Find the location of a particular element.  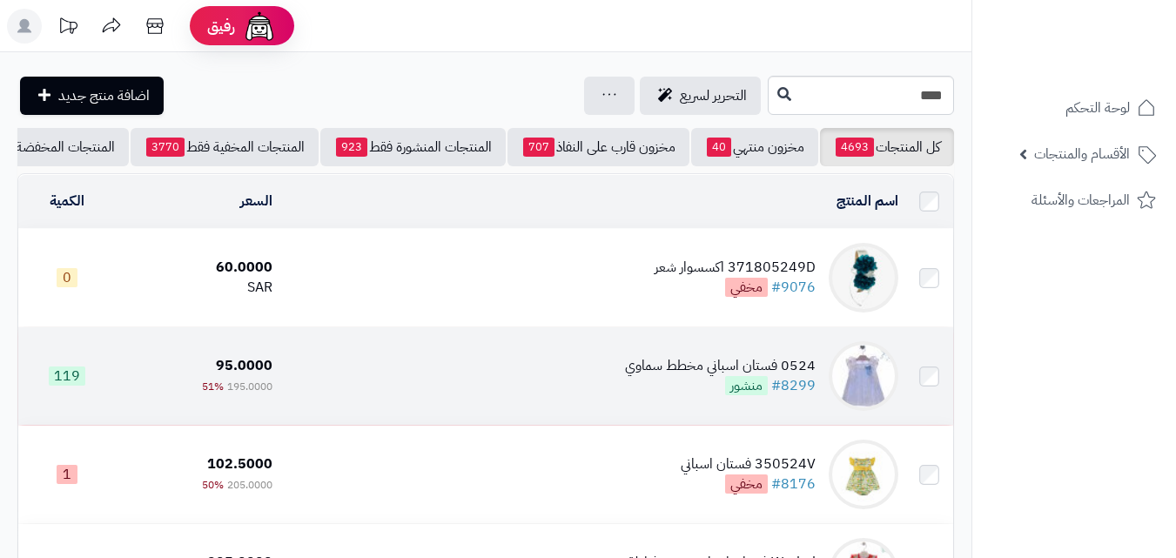

div: 371805249D اكسسوار شعر is located at coordinates (735, 267).